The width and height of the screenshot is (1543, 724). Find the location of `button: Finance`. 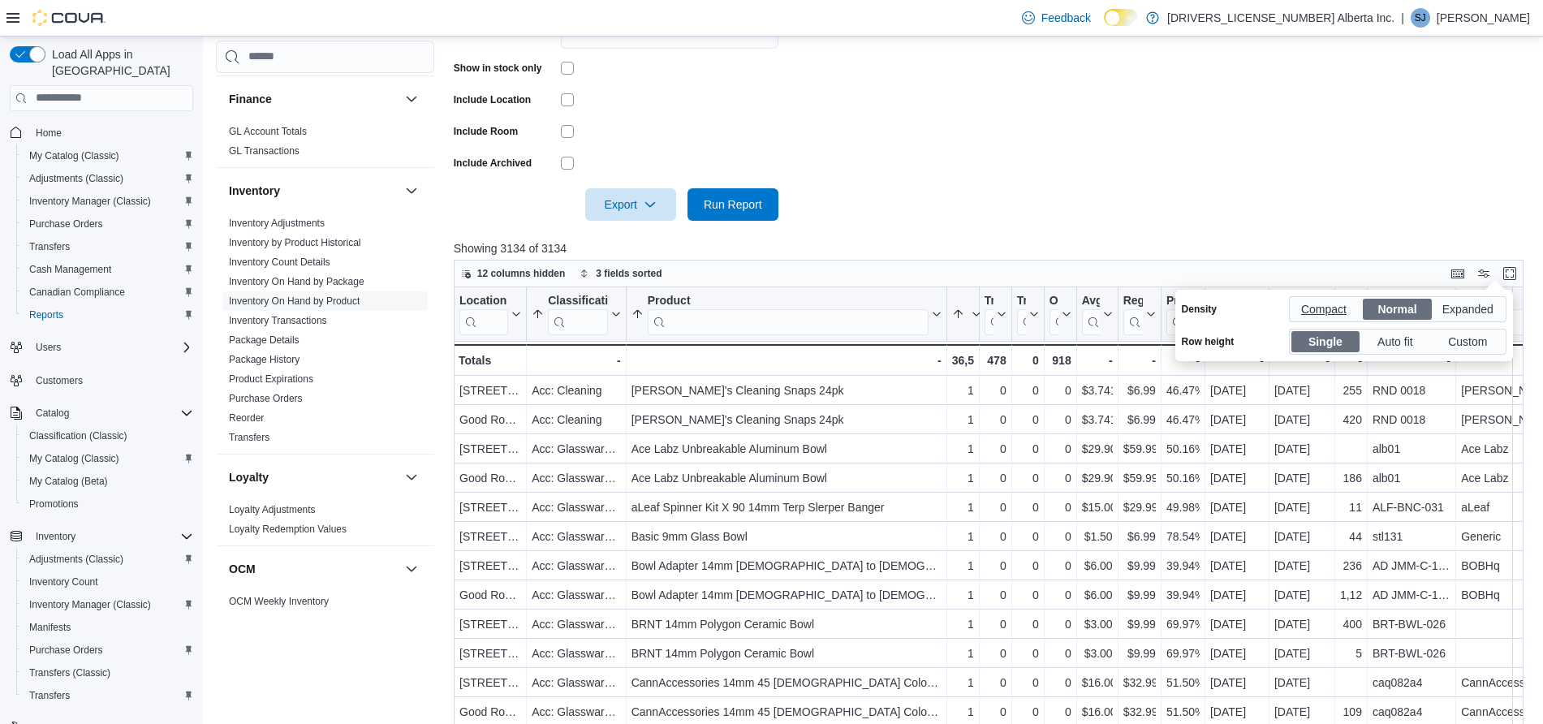

button: Finance is located at coordinates (411, 99).